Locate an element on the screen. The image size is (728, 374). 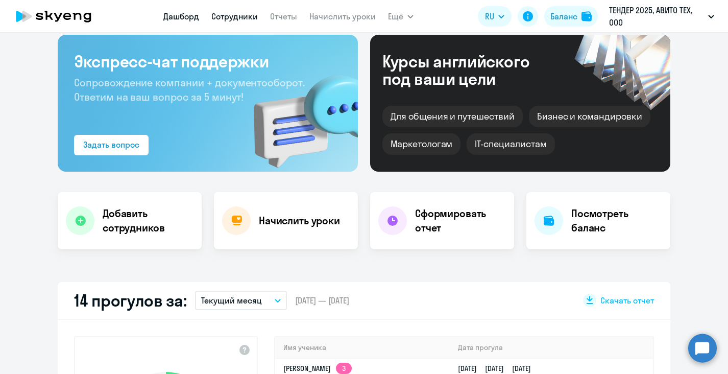
h2: 14 прогулов за: is located at coordinates (130, 300).